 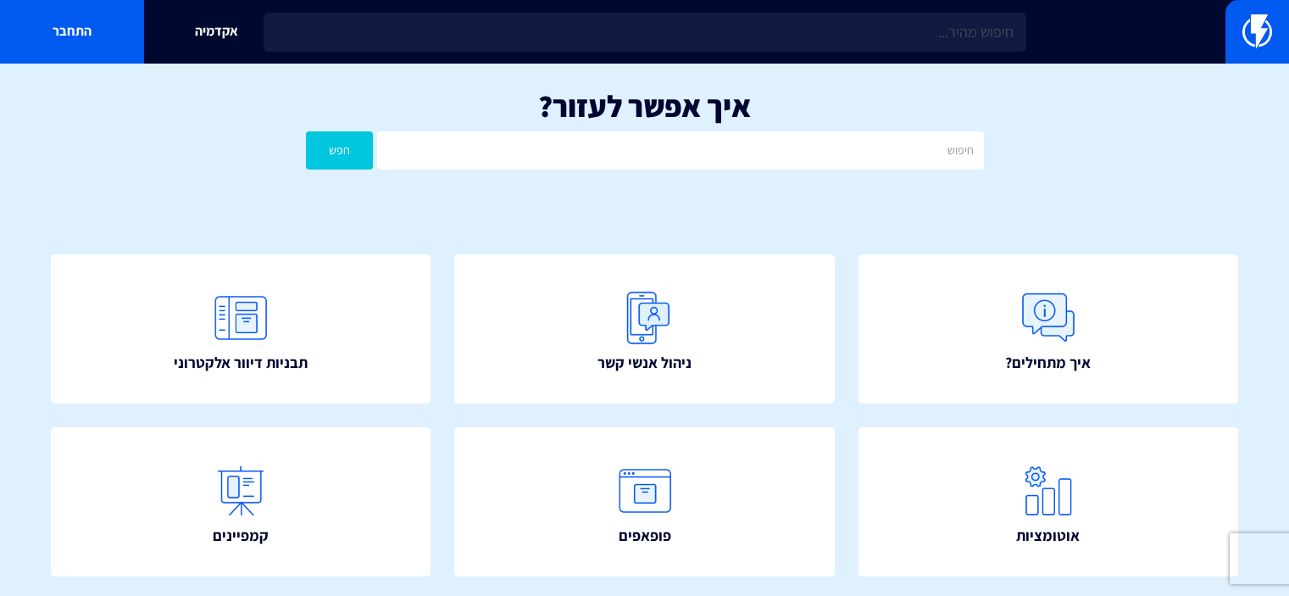 What do you see at coordinates (340, 150) in the screenshot?
I see `button: חפש` at bounding box center [340, 150].